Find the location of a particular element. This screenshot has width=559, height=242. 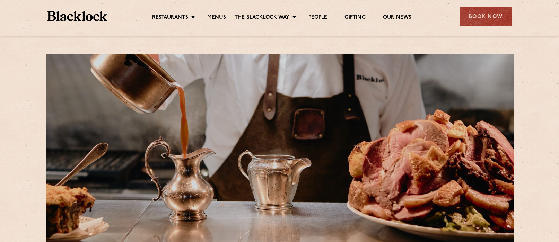

a: The Blacklock Way is located at coordinates (262, 18).